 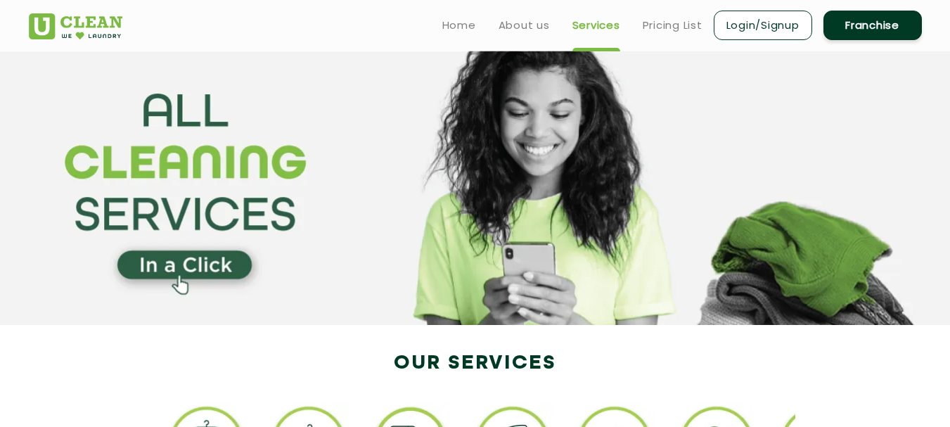 I want to click on a: Franchise, so click(x=873, y=25).